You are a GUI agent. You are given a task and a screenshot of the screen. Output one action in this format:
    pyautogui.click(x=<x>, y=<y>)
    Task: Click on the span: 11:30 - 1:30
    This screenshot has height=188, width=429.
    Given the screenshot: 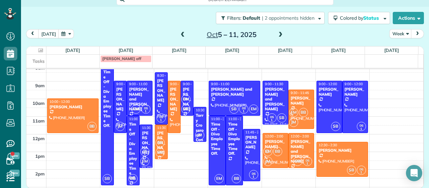 What is the action you would take?
    pyautogui.click(x=167, y=128)
    